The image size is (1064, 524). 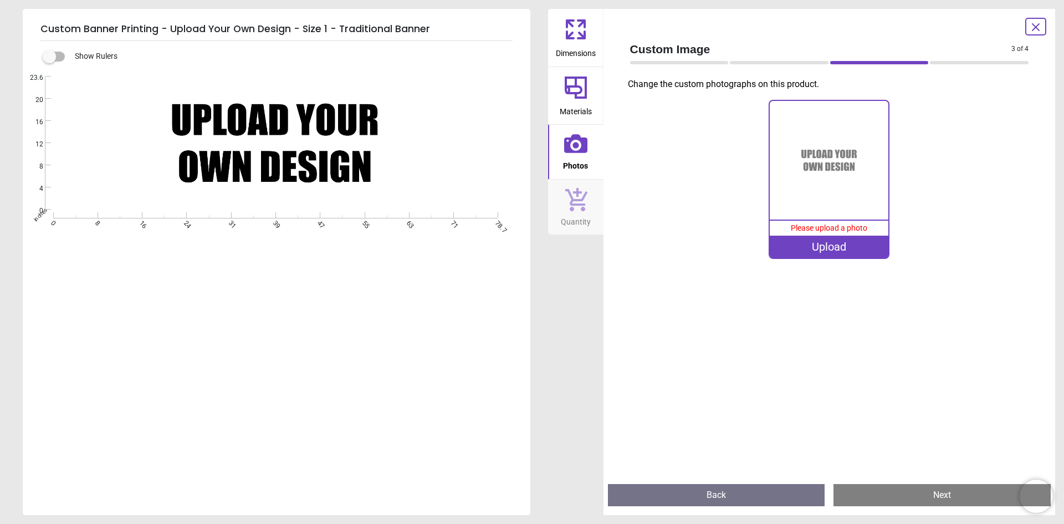 What do you see at coordinates (33, 100) in the screenshot?
I see `span: 20` at bounding box center [33, 100].